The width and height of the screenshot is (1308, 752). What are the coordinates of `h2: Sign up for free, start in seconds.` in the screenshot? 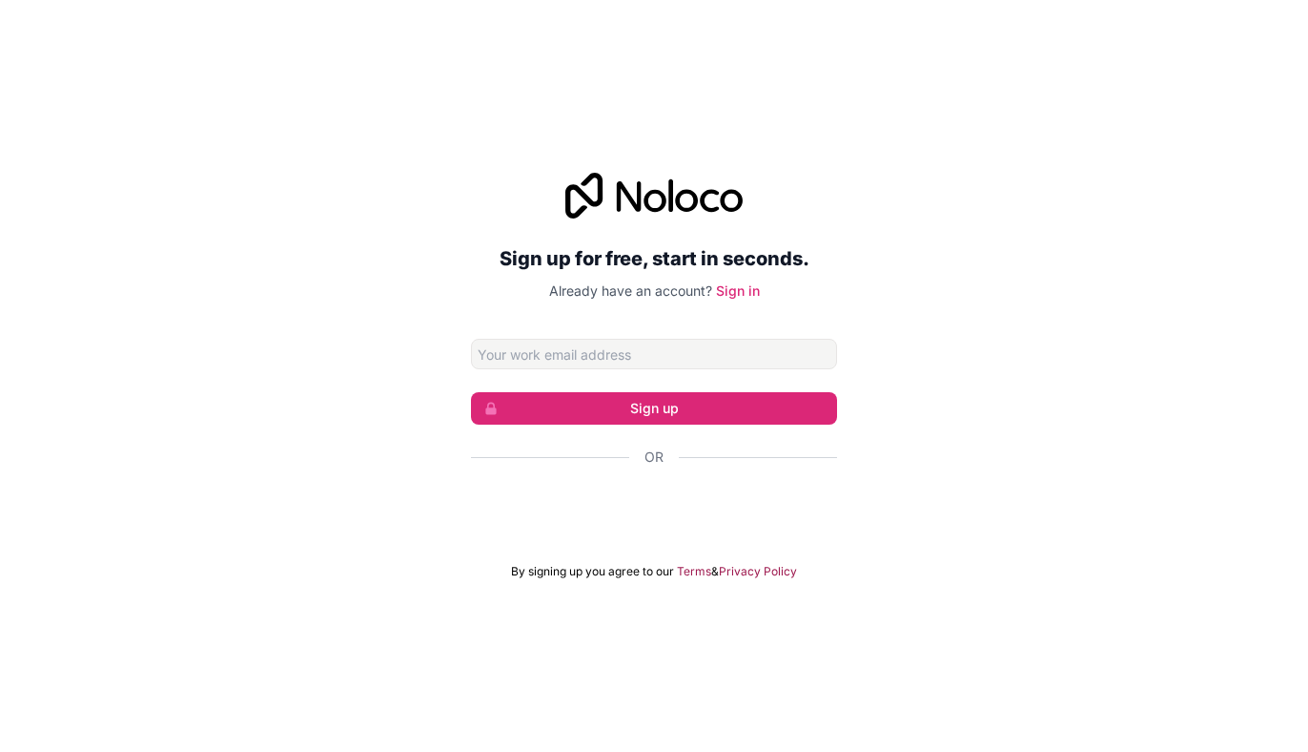 It's located at (654, 258).